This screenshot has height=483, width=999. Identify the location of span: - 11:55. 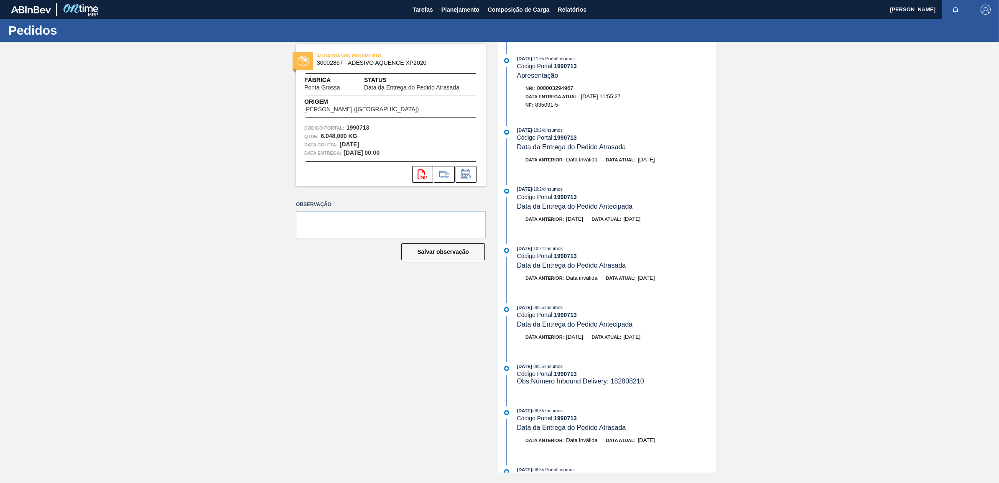
(538, 58).